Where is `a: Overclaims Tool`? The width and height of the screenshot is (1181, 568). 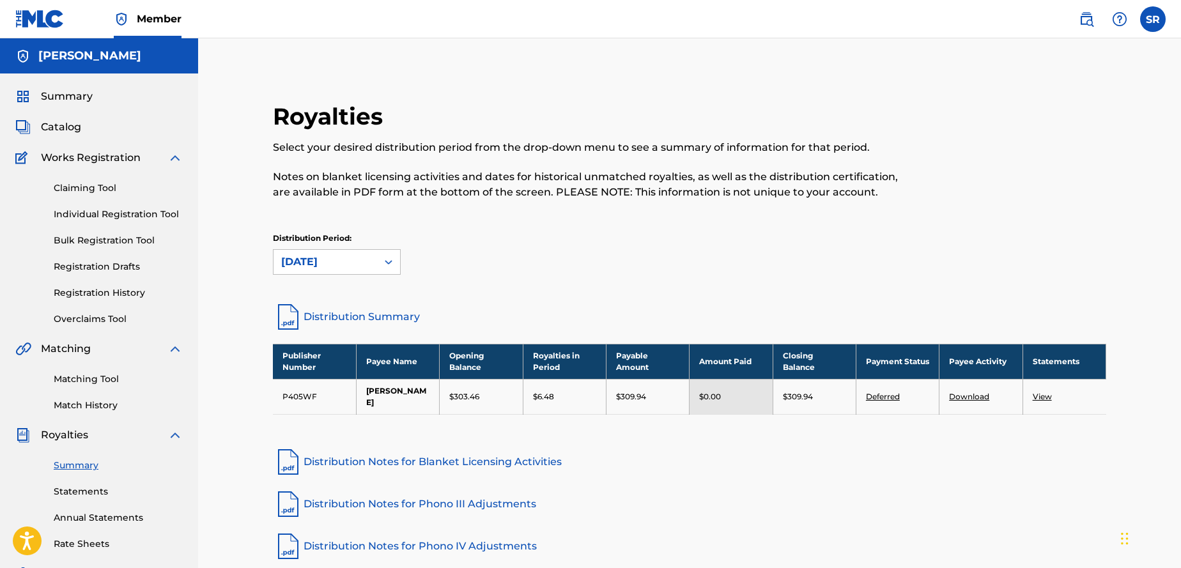
a: Overclaims Tool is located at coordinates (118, 319).